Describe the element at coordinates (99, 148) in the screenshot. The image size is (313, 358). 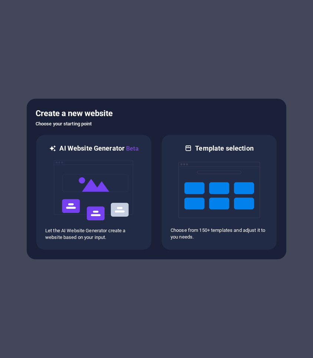
I see `h6: AI Website Generator` at that location.